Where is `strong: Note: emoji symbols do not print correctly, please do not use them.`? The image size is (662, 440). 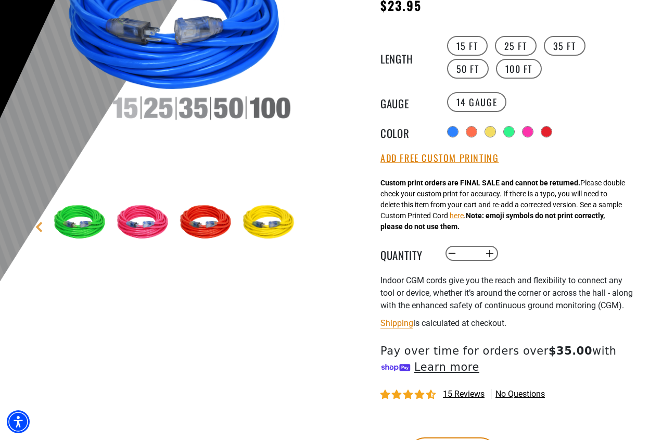 strong: Note: emoji symbols do not print correctly, please do not use them. is located at coordinates (493, 221).